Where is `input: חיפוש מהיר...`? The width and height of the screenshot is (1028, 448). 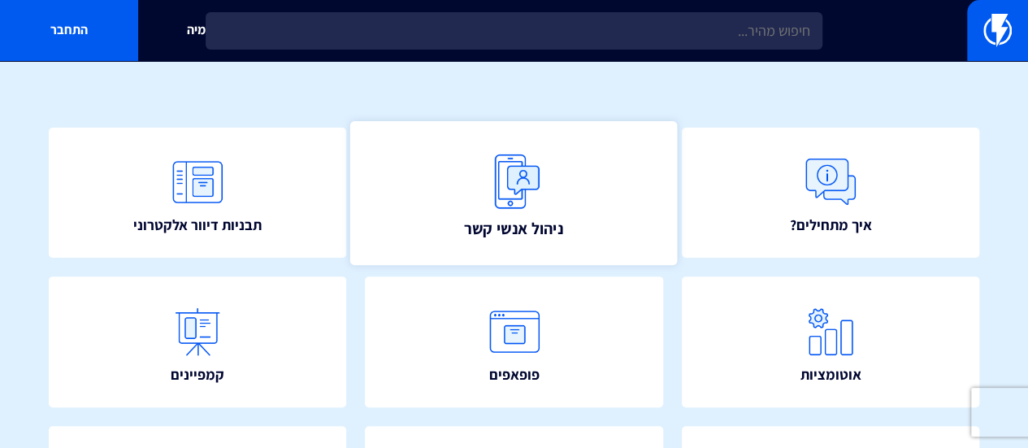
input: חיפוש מהיר... is located at coordinates (514, 31).